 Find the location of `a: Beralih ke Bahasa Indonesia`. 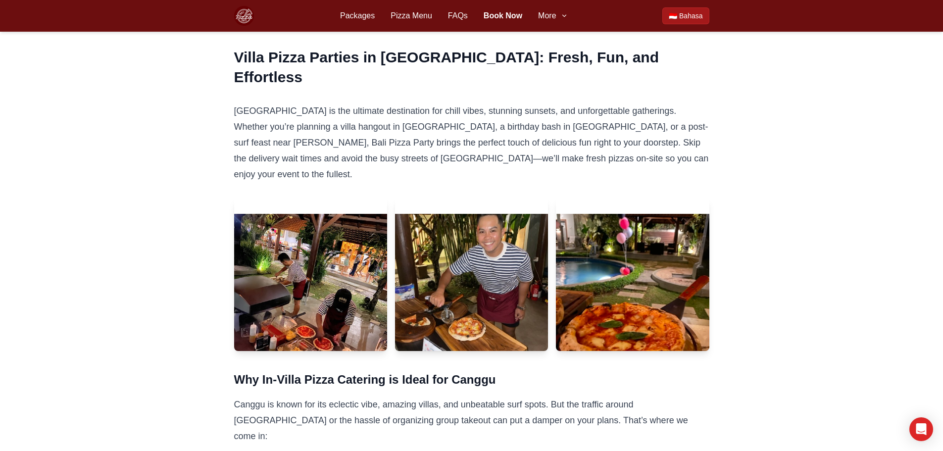

a: Beralih ke Bahasa Indonesia is located at coordinates (685, 16).